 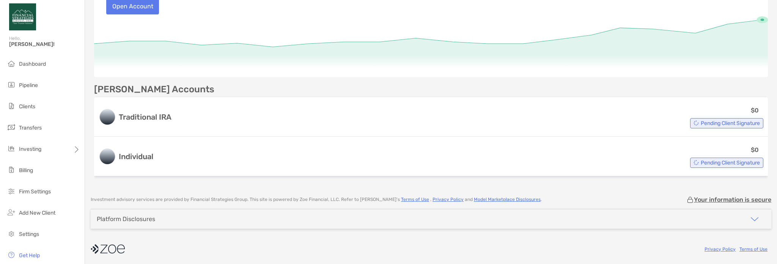 What do you see at coordinates (755, 219) in the screenshot?
I see `img: icon arrow` at bounding box center [755, 219].